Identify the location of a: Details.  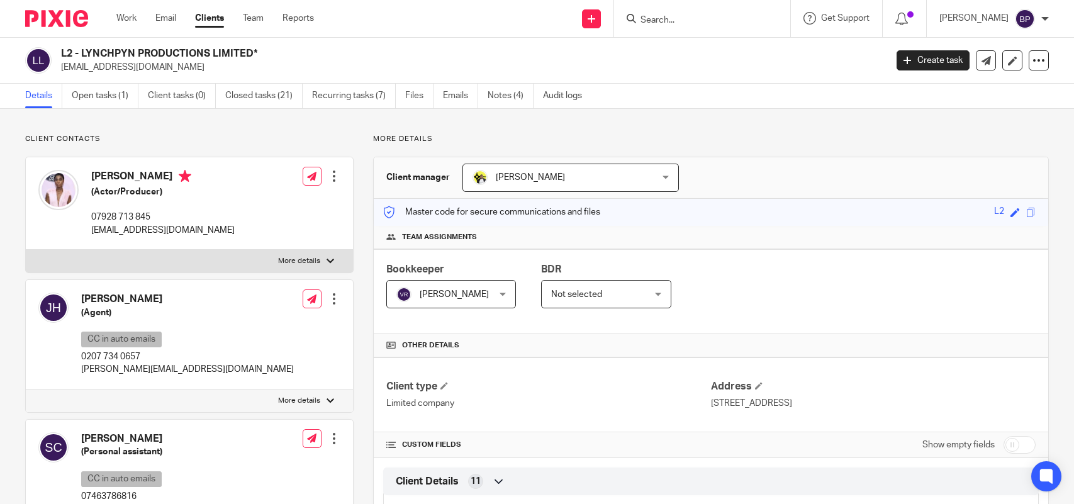
(43, 96).